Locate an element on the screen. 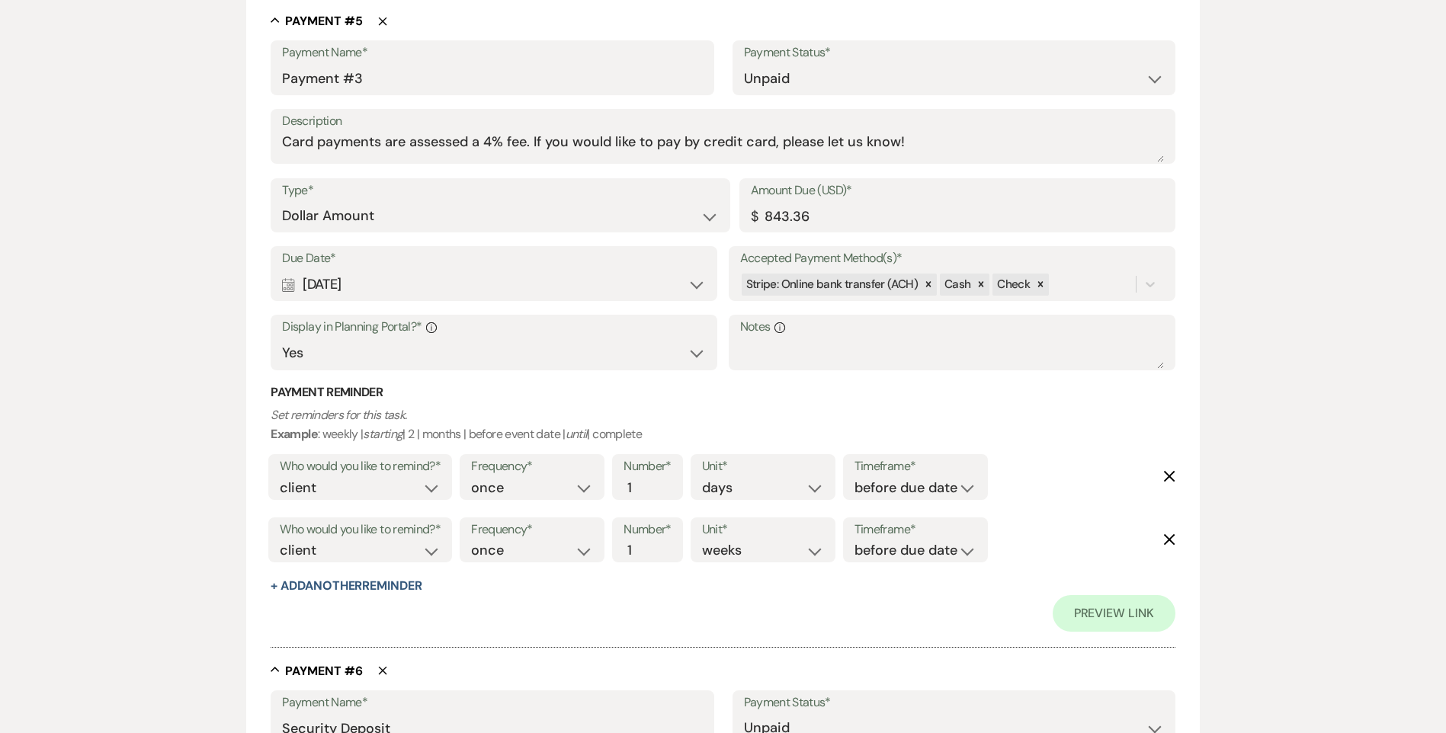 Image resolution: width=1446 pixels, height=733 pixels. textarea: Card payments are assessed a 4% fee. If you would like to pay by credit card, please let us know! is located at coordinates (722, 147).